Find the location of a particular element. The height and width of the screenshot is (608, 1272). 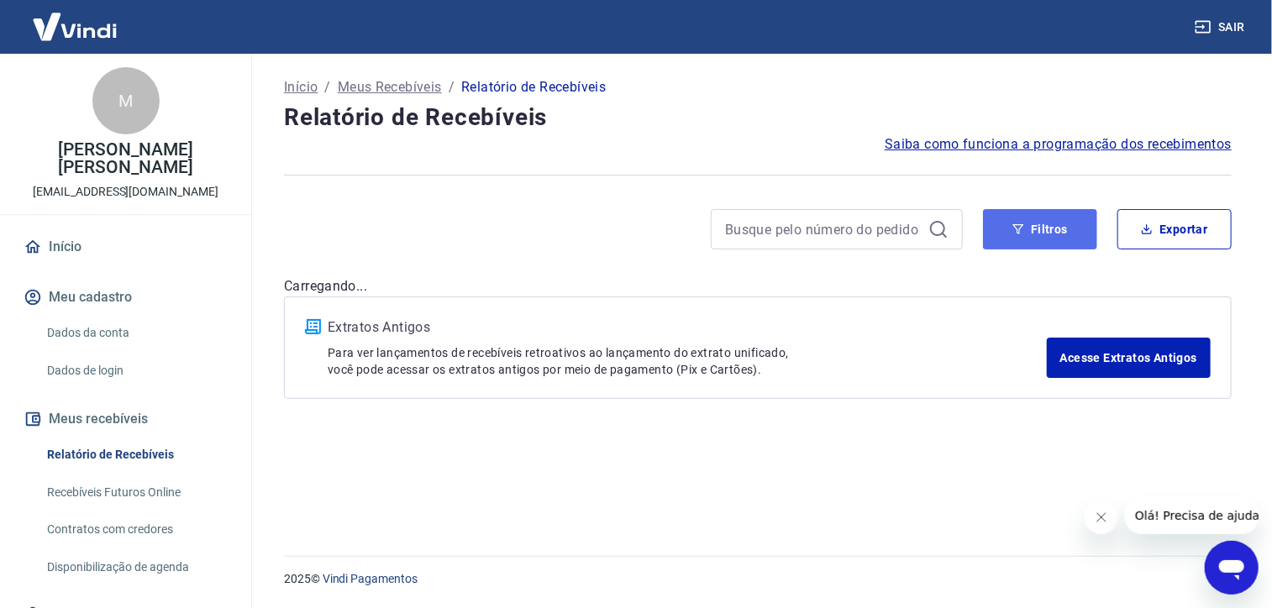

a: Disponibilização de agenda is located at coordinates (135, 567).